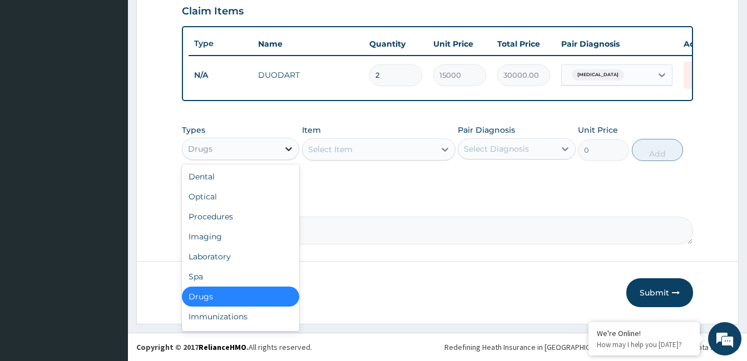 This screenshot has width=747, height=361. I want to click on label: Comment, so click(437, 206).